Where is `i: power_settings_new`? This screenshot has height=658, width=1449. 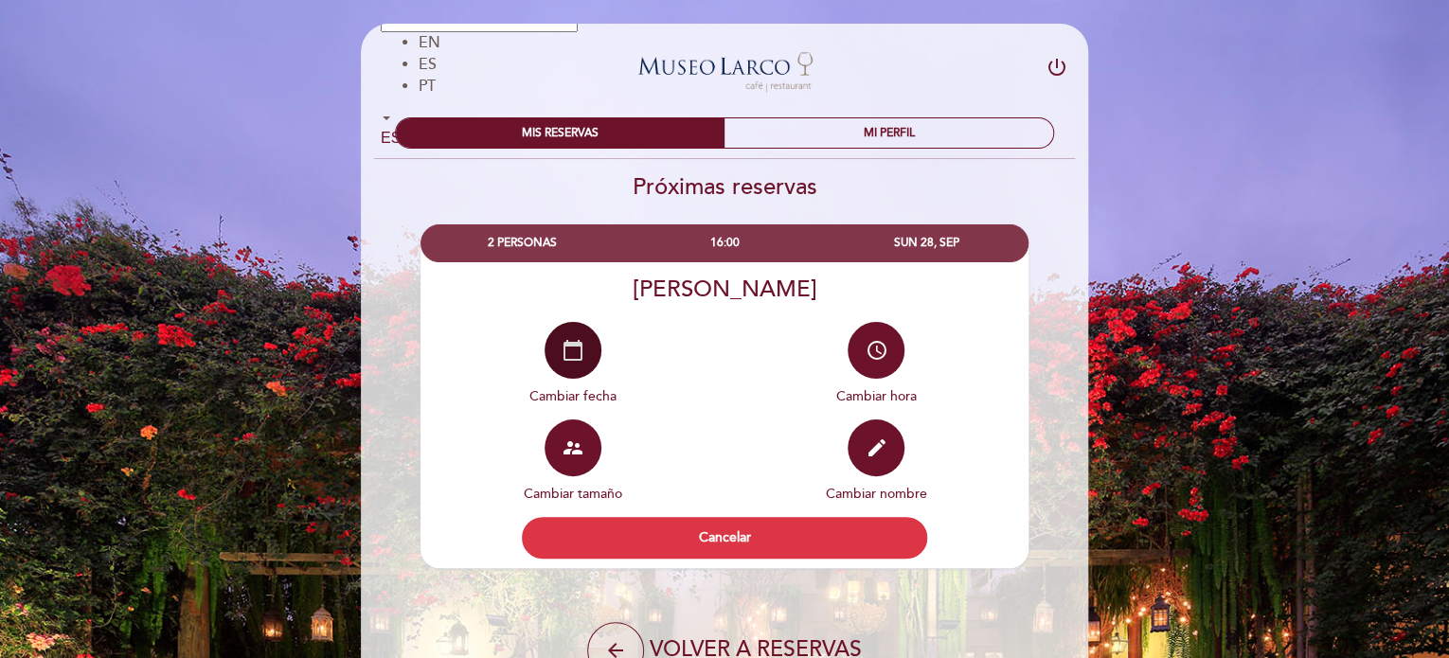 i: power_settings_new is located at coordinates (1057, 67).